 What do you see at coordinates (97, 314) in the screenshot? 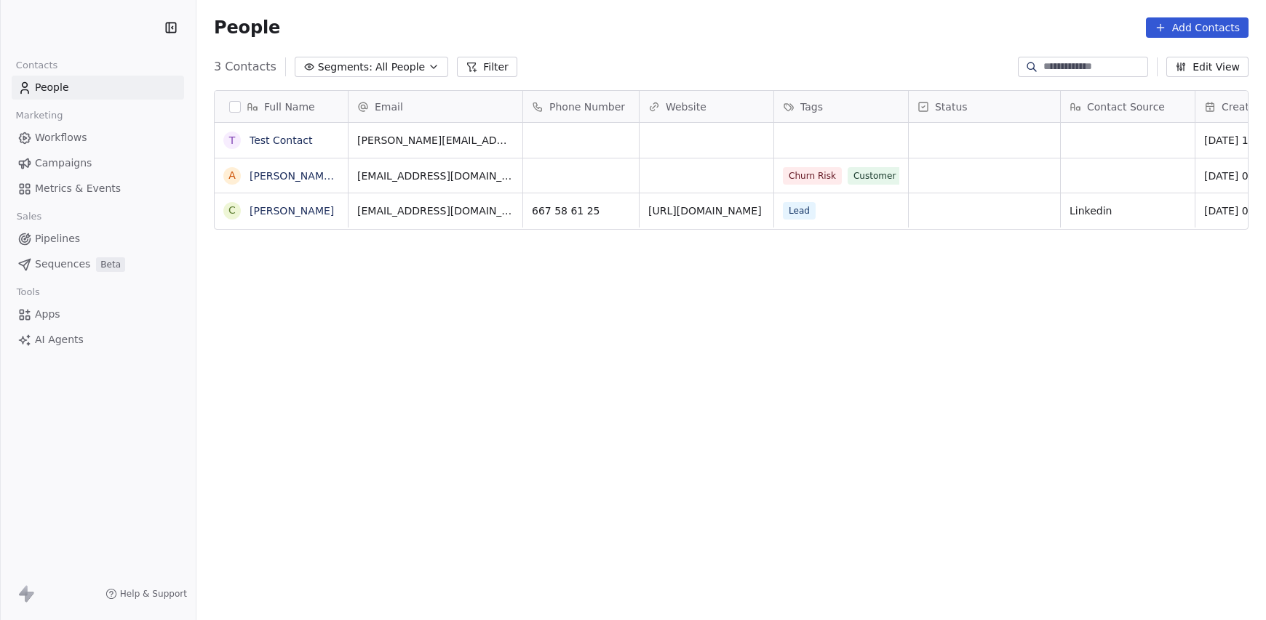
I see `a: Apps` at bounding box center [97, 314].